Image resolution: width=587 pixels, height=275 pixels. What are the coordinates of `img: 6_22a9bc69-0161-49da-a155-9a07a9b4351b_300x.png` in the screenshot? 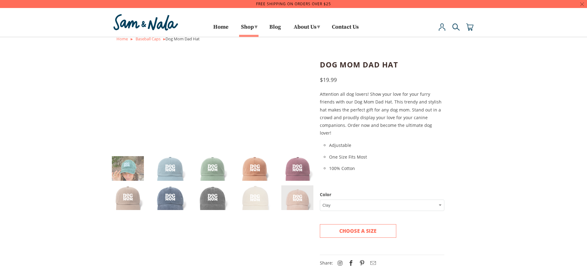 It's located at (170, 202).